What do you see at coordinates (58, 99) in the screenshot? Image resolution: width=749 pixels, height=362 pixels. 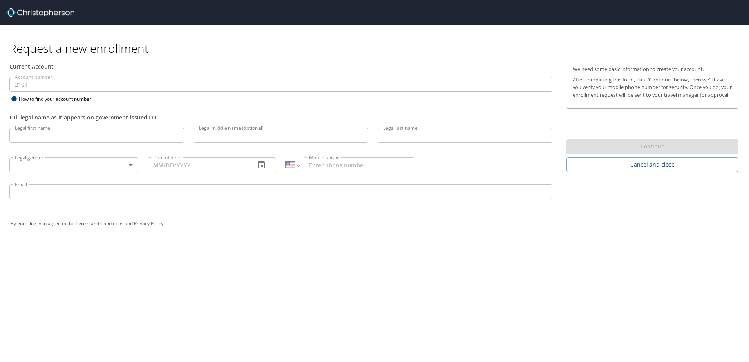 I see `div: How to find your account number` at bounding box center [58, 99].